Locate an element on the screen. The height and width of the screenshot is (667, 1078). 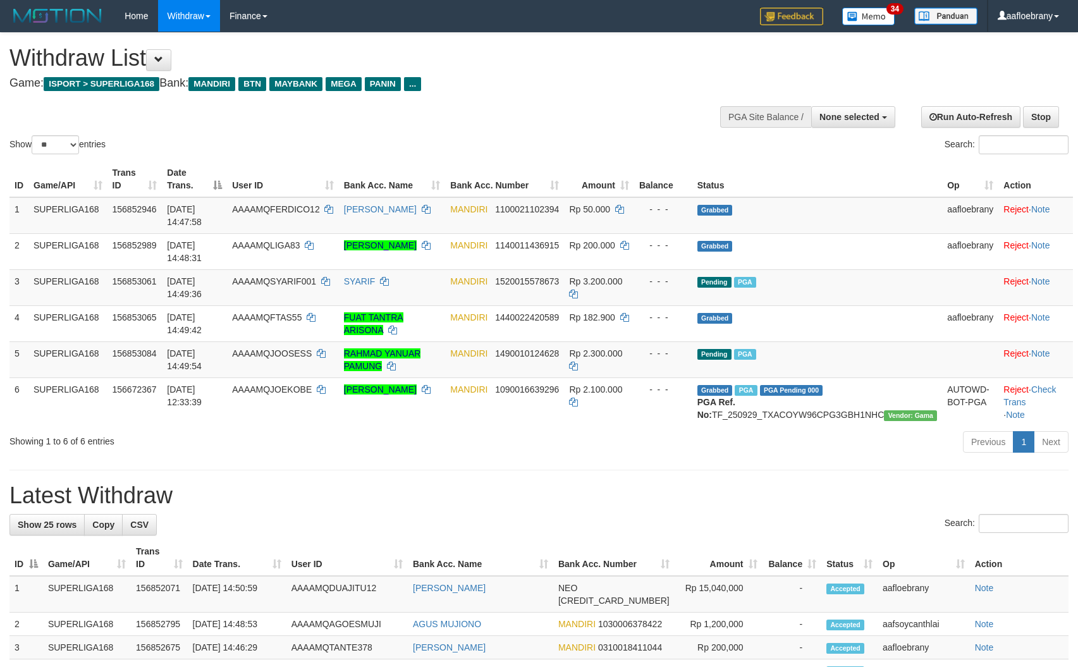
td: AAAAMQAGOESMUJI is located at coordinates (347, 624).